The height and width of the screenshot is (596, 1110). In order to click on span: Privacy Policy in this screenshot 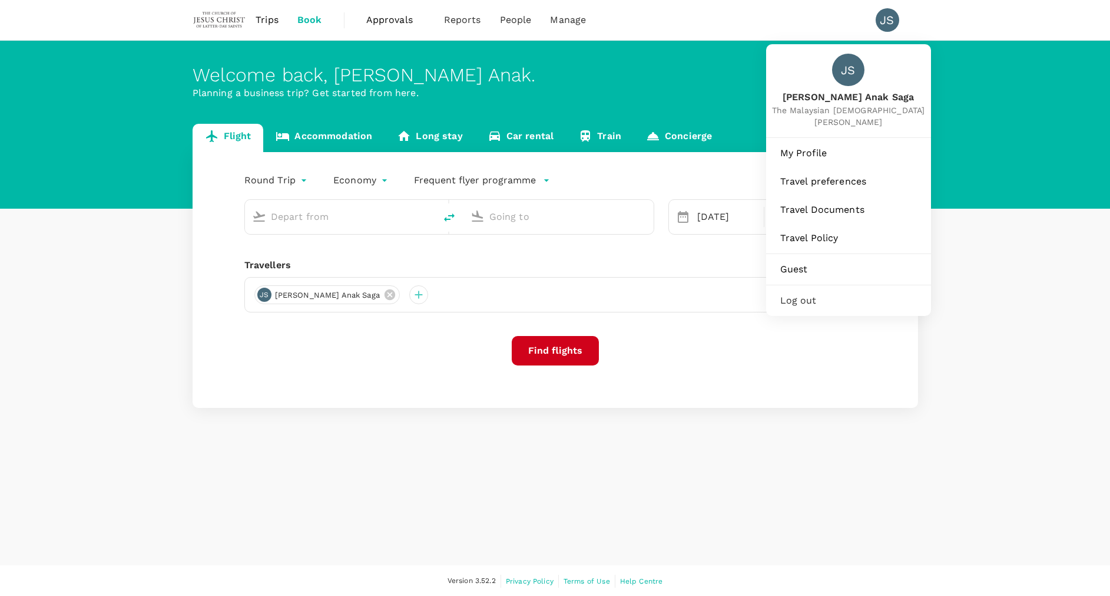, I will do `click(530, 581)`.